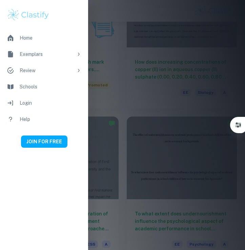  I want to click on div: Home, so click(51, 38).